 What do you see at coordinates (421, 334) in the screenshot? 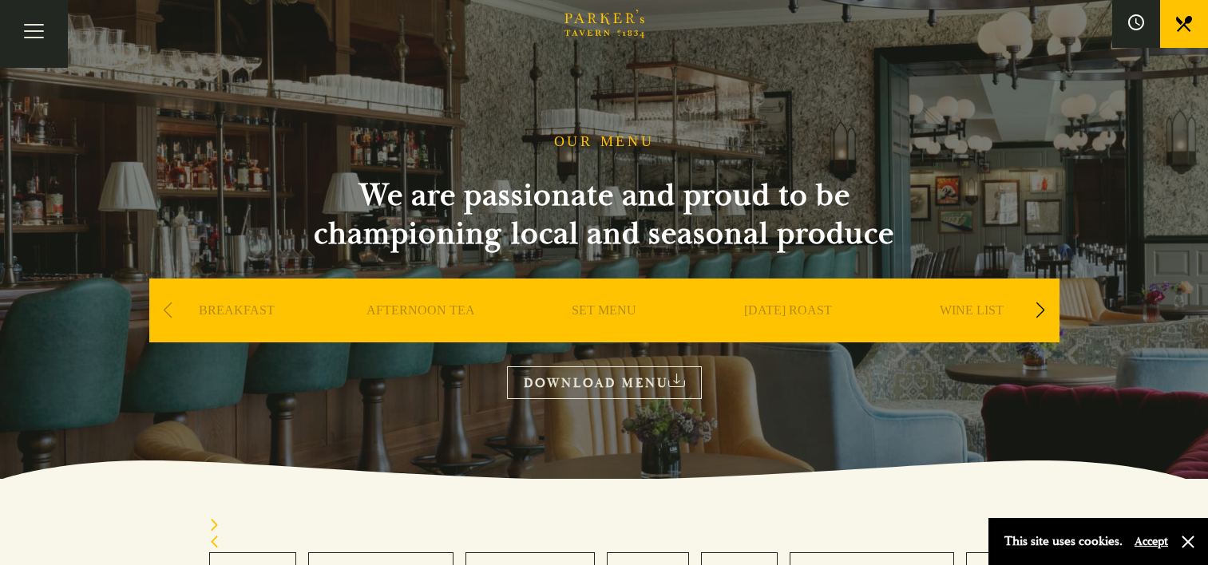
I see `a: AFTERNOON TEA` at bounding box center [421, 334].